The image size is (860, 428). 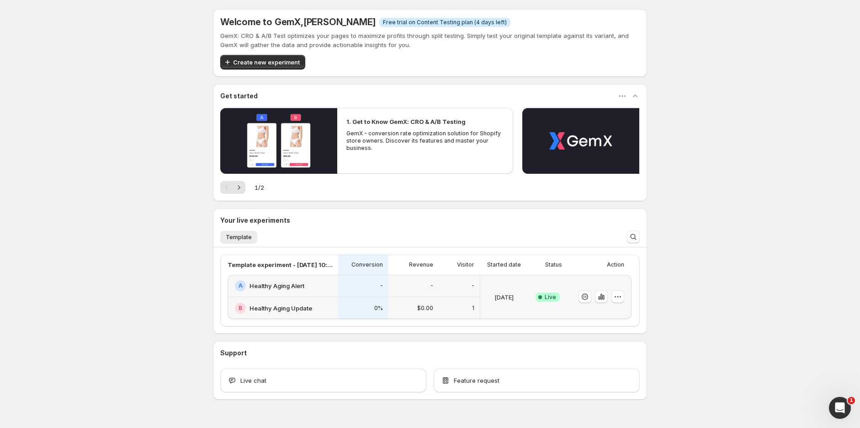 What do you see at coordinates (367, 265) in the screenshot?
I see `p: Conversion` at bounding box center [367, 265].